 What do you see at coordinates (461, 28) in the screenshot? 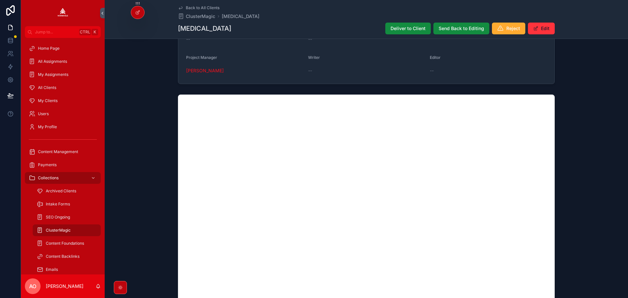
I see `span: Send Back to Editing` at bounding box center [461, 28].